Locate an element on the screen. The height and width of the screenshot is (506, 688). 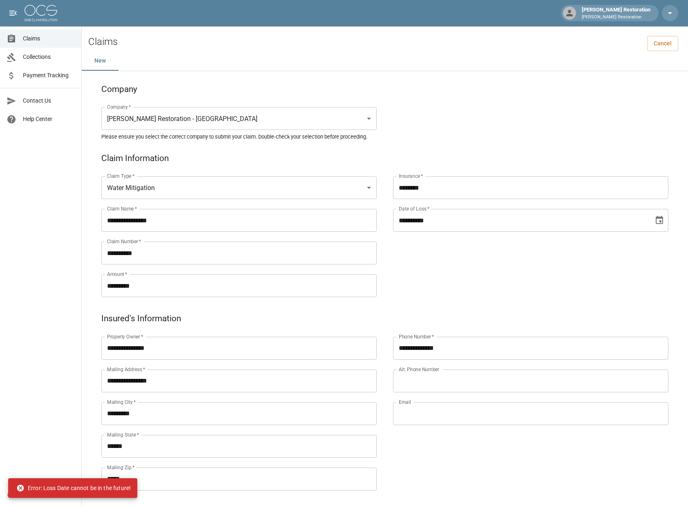
label: Mailing Zip is located at coordinates (121, 467).